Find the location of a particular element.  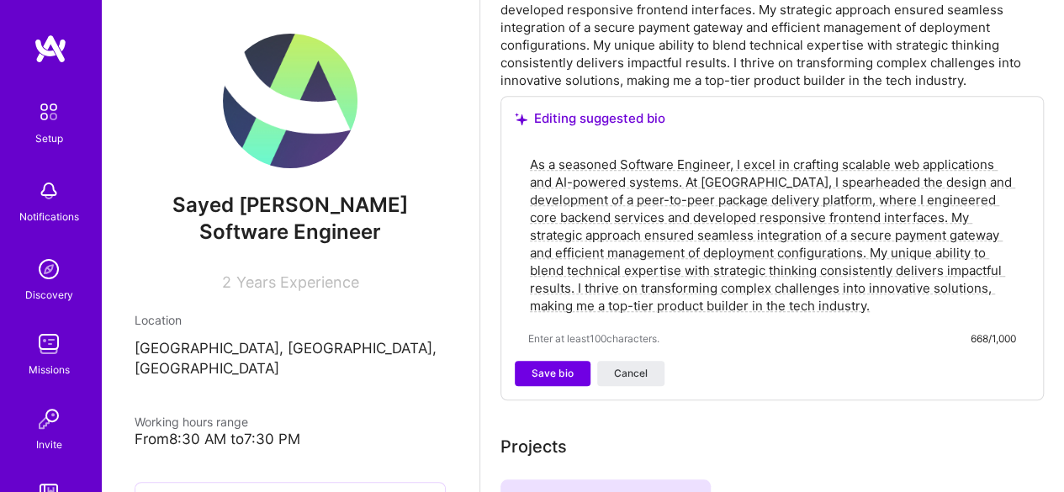

div: Missions is located at coordinates (49, 369).